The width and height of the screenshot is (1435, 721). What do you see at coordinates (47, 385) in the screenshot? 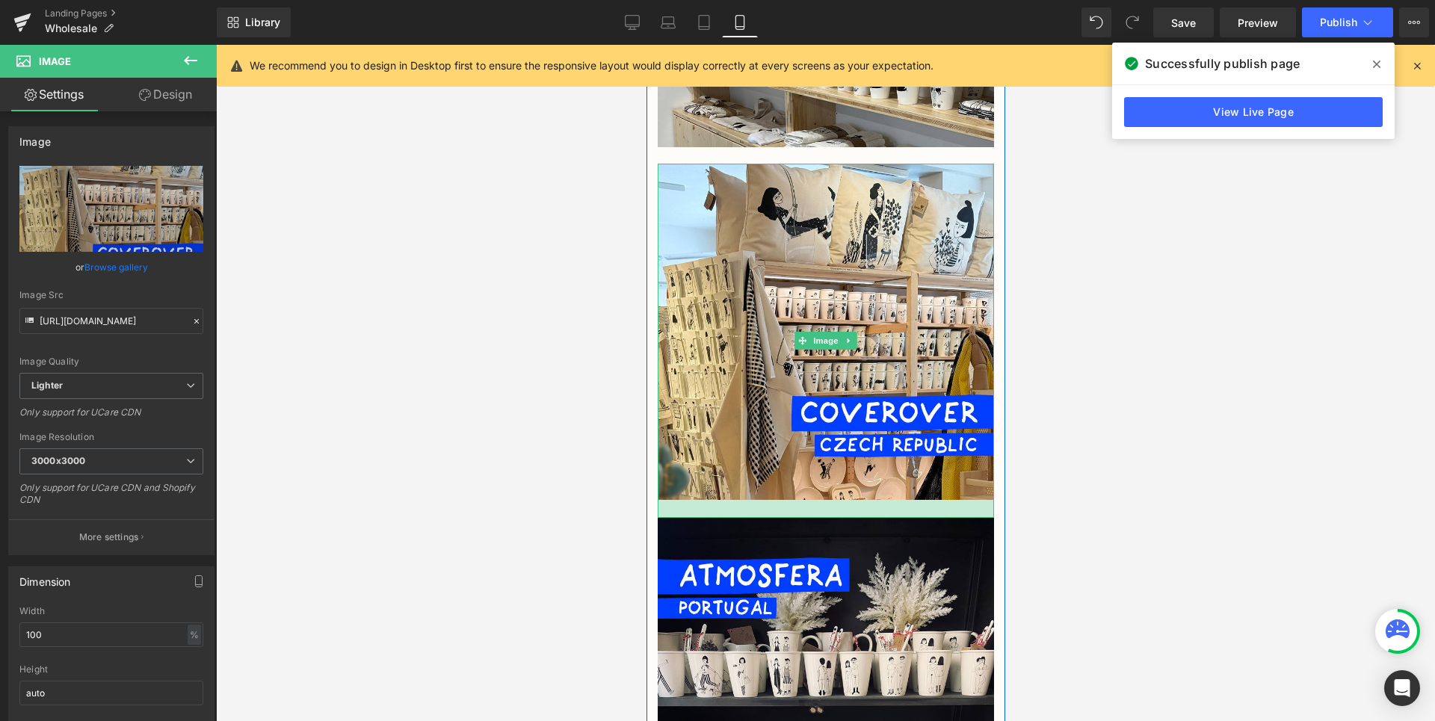
I see `b: Lighter` at bounding box center [47, 385].